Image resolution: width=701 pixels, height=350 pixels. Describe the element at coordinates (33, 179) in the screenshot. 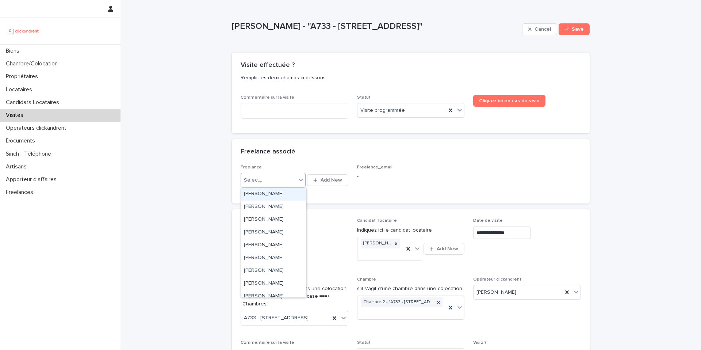

I see `p: Apporteur d'affaires` at that location.